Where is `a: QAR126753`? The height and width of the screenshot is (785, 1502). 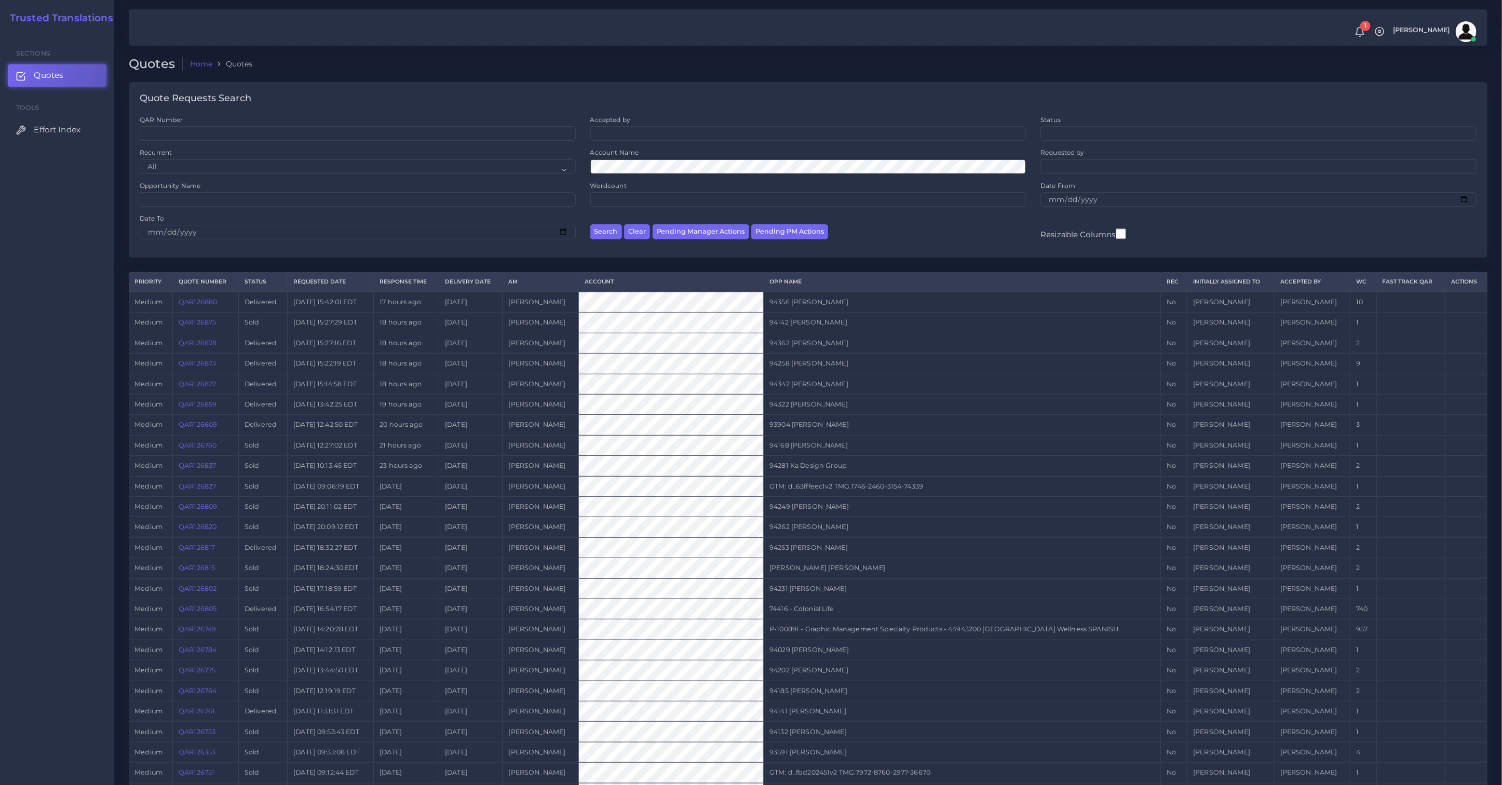 a: QAR126753 is located at coordinates (197, 731).